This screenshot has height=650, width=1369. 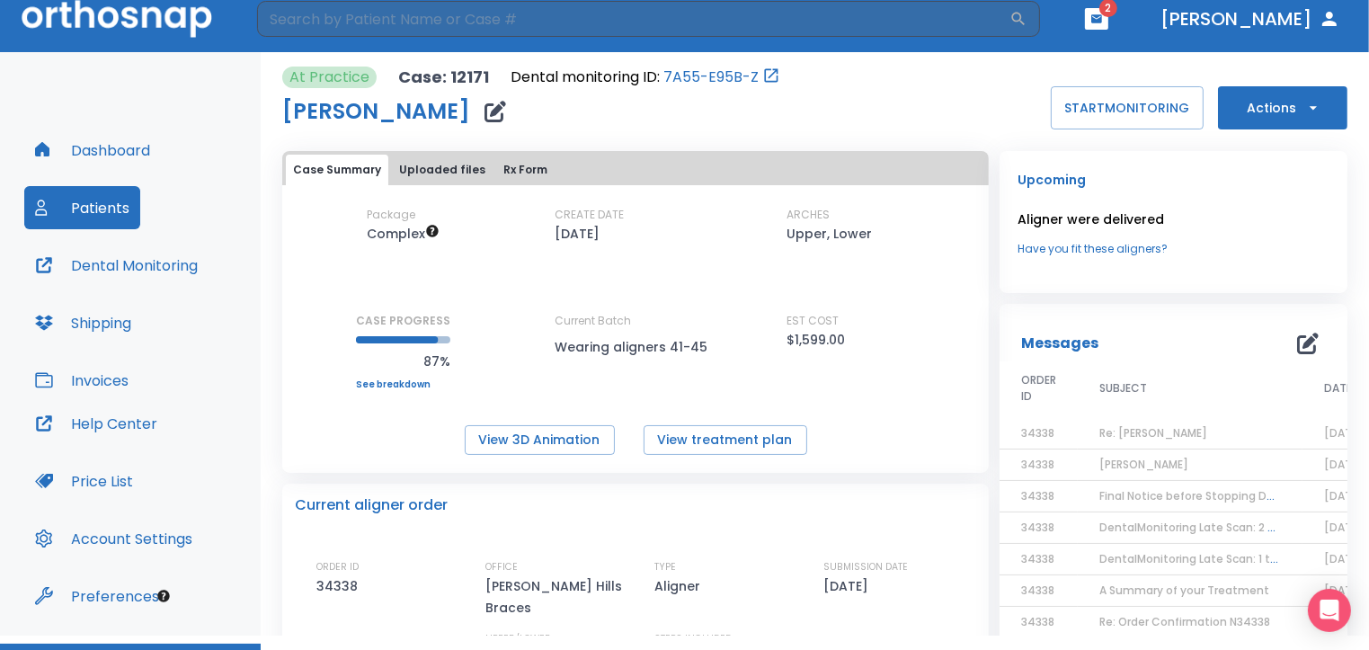 What do you see at coordinates (96, 423) in the screenshot?
I see `button: Help Center` at bounding box center [96, 423].